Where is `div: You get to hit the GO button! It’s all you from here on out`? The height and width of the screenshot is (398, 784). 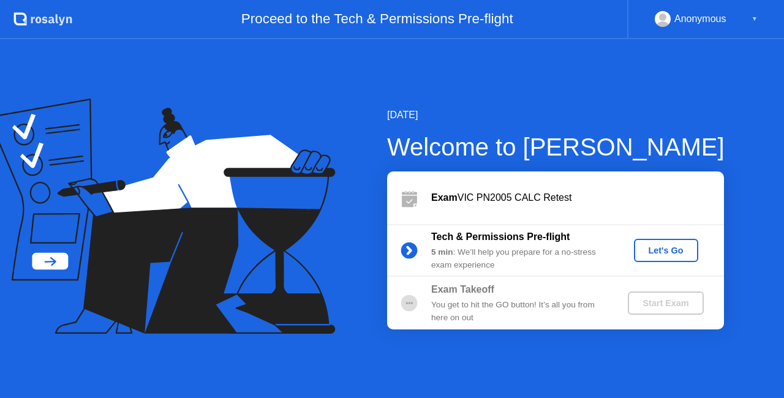 div: You get to hit the GO button! It’s all you from here on out is located at coordinates (519, 311).